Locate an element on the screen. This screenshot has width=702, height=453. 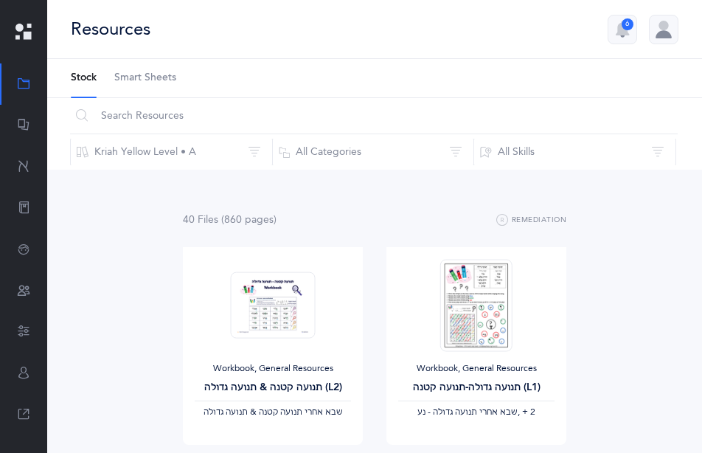
button: Kriah Yellow Level • A is located at coordinates (171, 152).